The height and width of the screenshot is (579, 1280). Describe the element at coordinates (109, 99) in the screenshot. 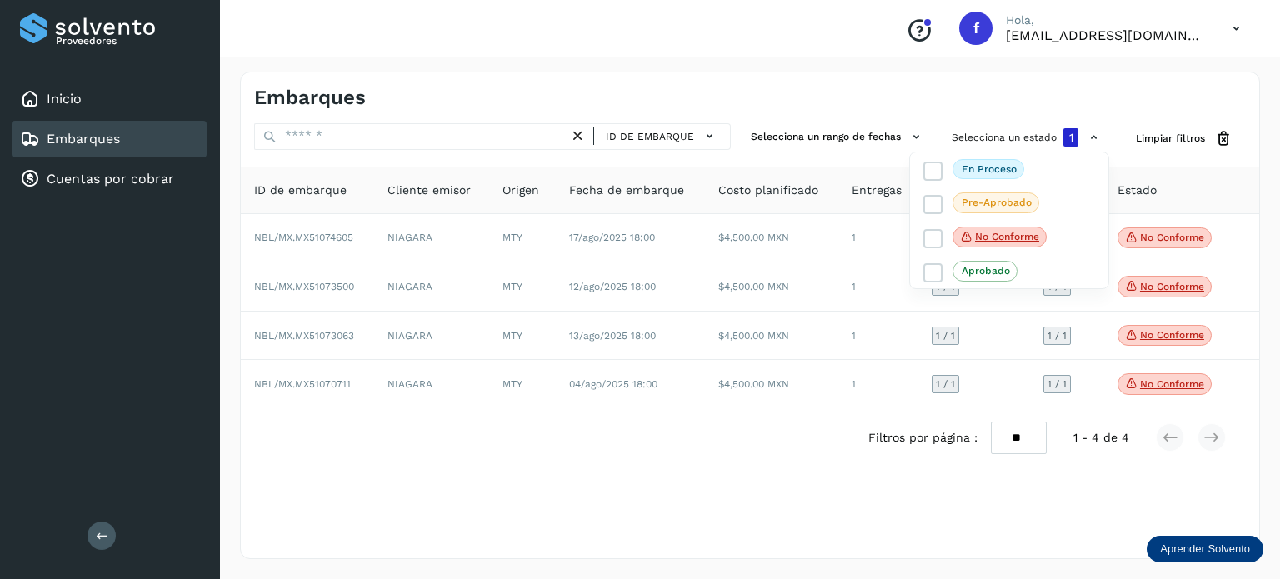

I see `div: Inicio` at that location.